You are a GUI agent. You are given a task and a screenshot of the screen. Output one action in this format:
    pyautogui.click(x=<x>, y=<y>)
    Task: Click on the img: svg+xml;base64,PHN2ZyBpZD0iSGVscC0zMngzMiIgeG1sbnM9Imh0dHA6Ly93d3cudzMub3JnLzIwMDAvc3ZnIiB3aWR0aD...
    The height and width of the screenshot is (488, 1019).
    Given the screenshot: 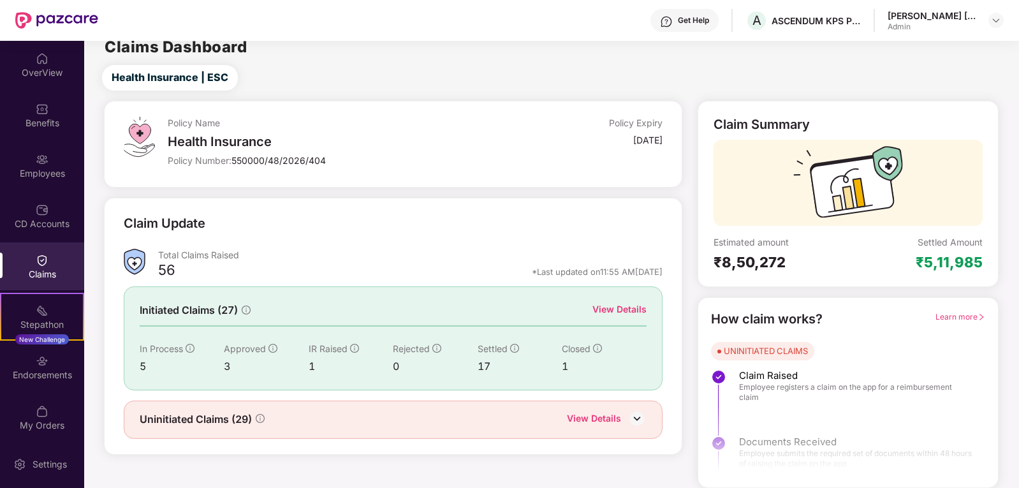 What is the action you would take?
    pyautogui.click(x=666, y=22)
    